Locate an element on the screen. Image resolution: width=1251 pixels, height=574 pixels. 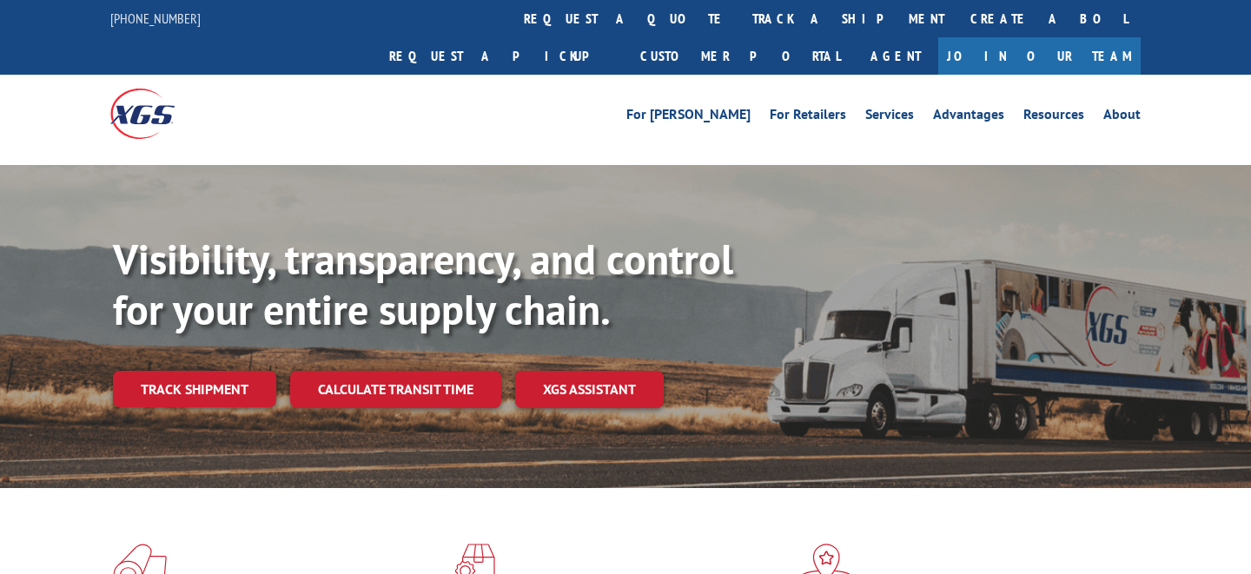
a: Calculate transit time is located at coordinates (395, 389).